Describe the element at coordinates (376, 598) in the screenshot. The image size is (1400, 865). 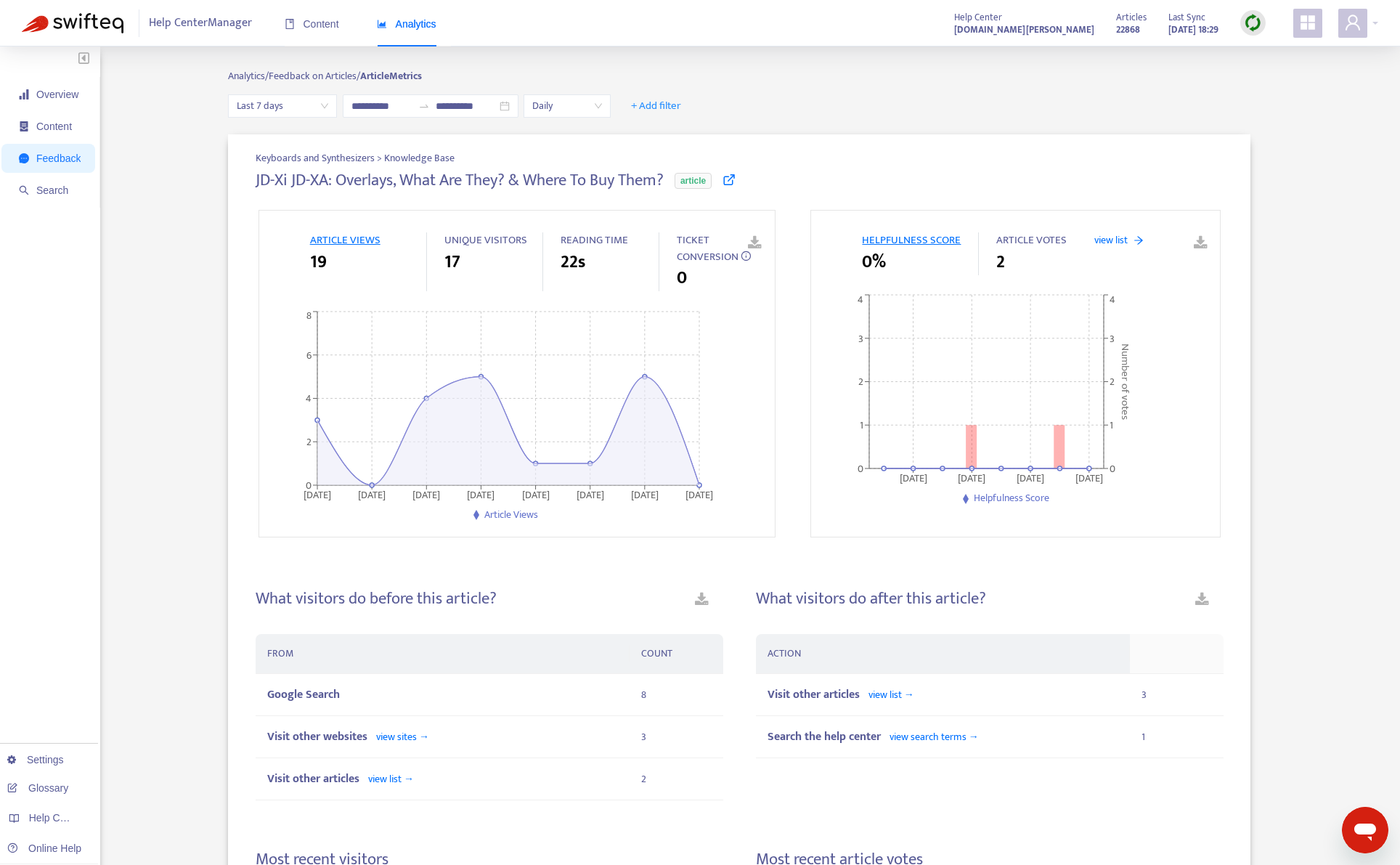
I see `h4: What visitors do before this article?` at that location.